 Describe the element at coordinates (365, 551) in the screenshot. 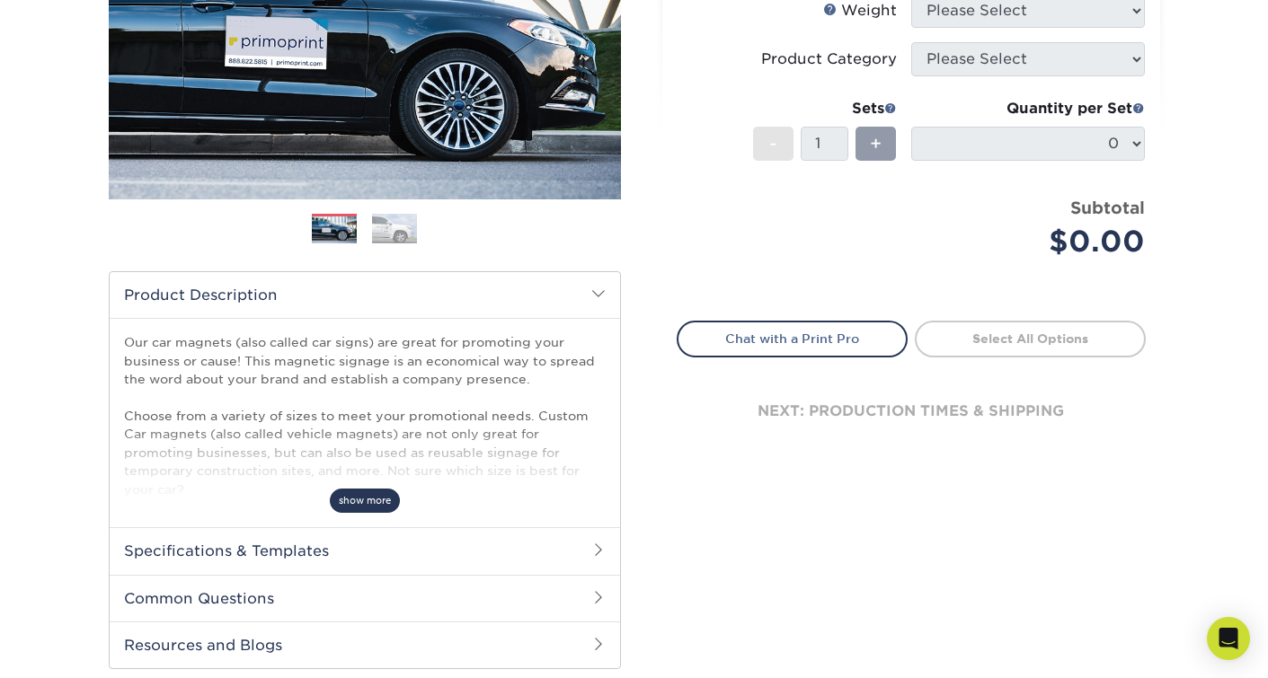

I see `h2: Specifications & Templates` at that location.